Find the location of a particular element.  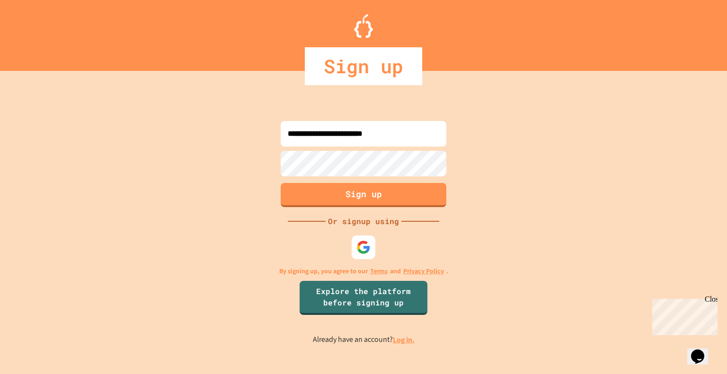

a: Terms is located at coordinates (378, 271).